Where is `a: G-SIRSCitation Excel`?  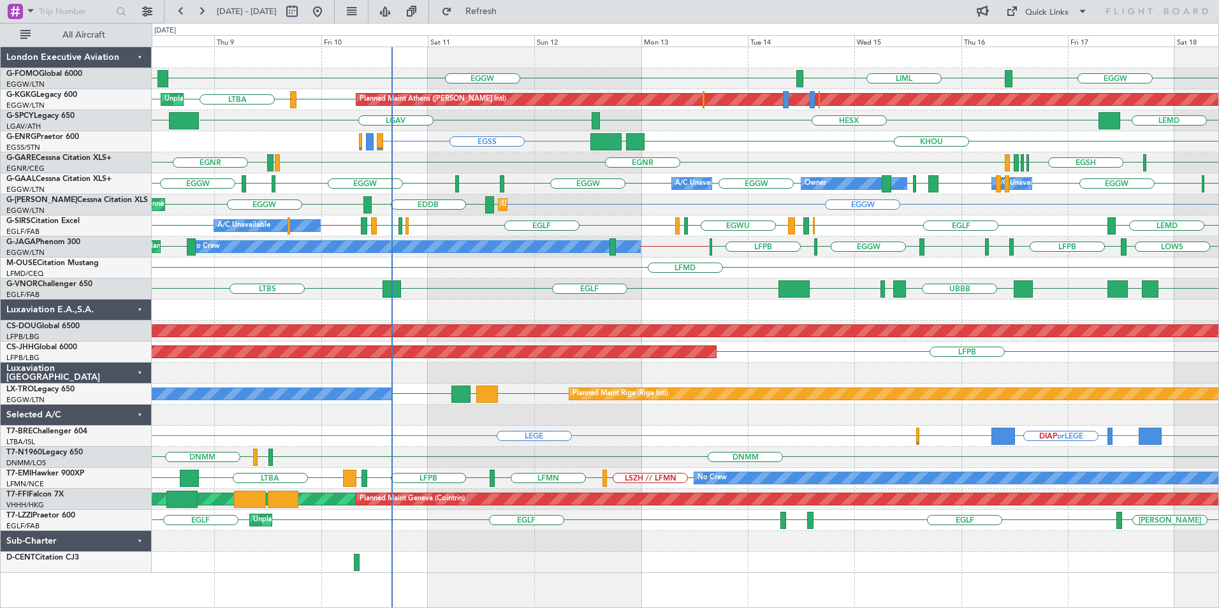
a: G-SIRSCitation Excel is located at coordinates (43, 221).